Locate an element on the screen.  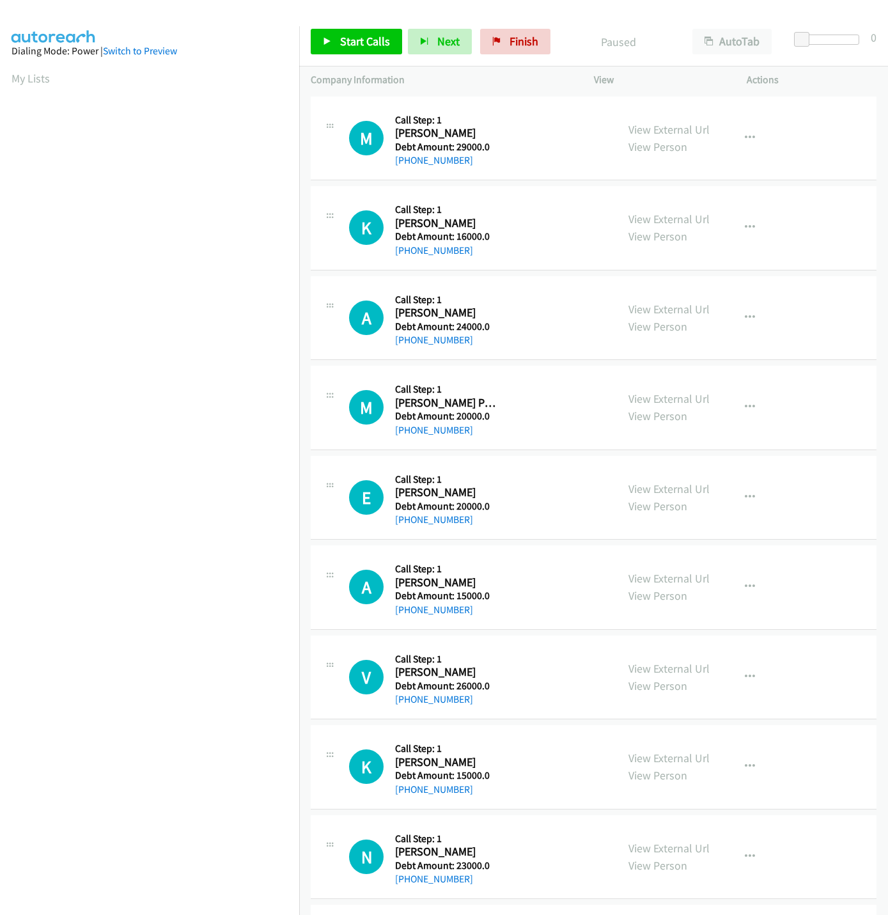
h5: Debt Amount: 29000.0 is located at coordinates (446, 147).